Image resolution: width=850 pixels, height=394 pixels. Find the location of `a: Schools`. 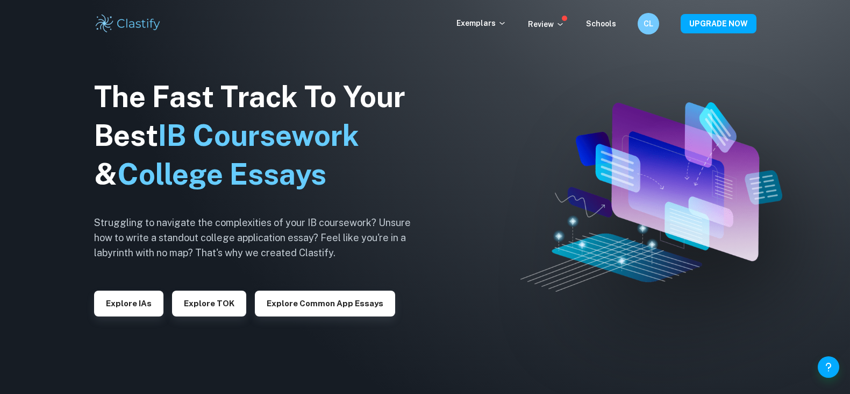

a: Schools is located at coordinates (601, 24).